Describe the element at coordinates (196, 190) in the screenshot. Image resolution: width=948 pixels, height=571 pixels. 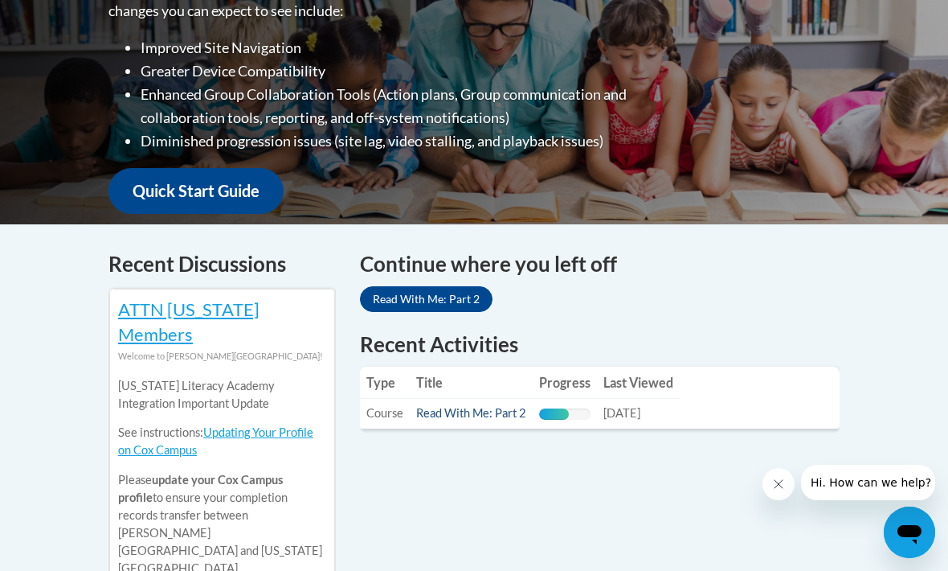
I see `a: Quick Start Guide` at that location.